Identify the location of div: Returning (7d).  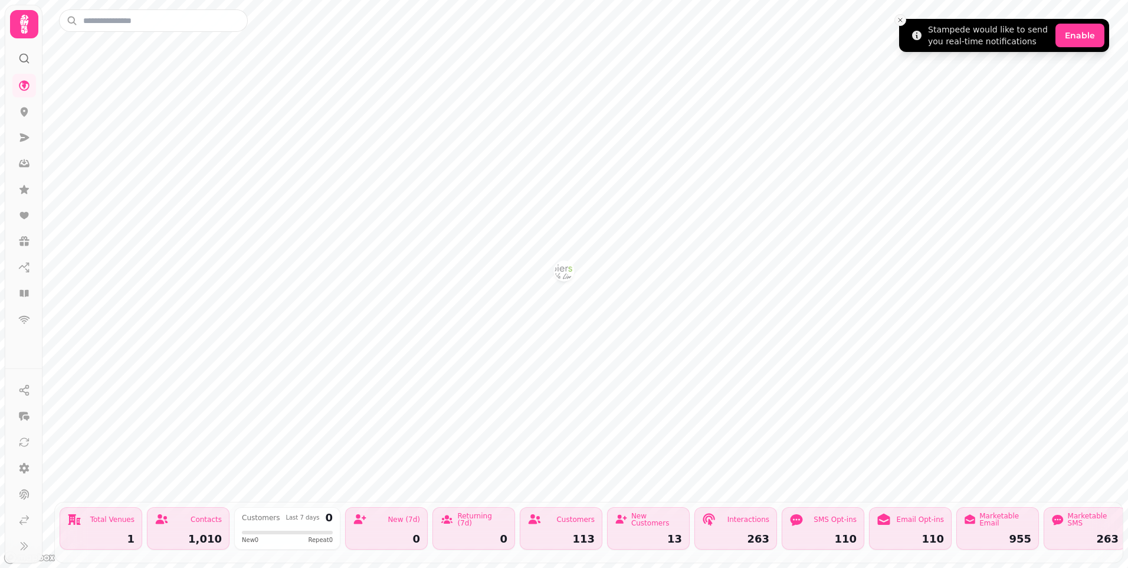
(482, 519).